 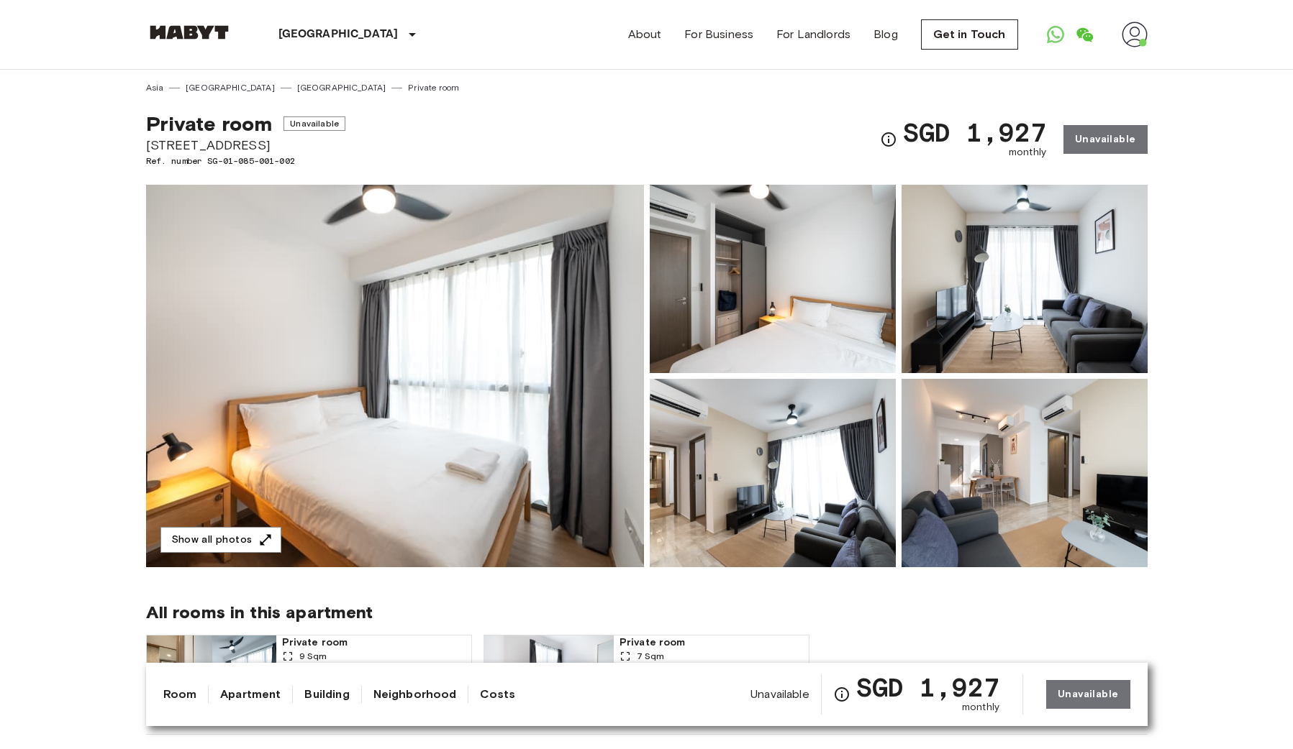 I want to click on img: Marketing picture of unit SG-01-085-001-001, so click(x=211, y=679).